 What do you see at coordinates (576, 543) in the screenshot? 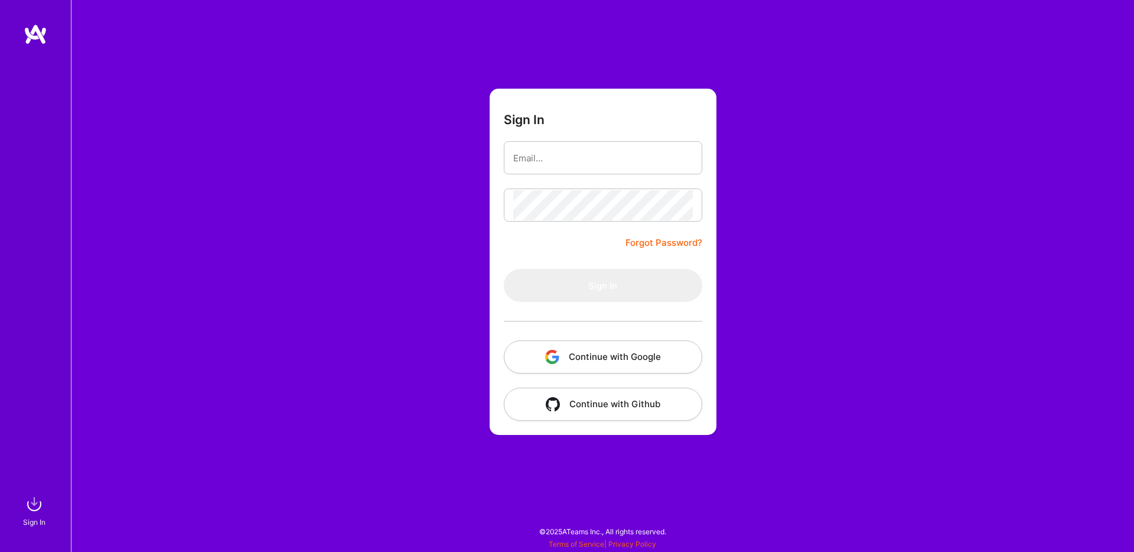
I see `a: Terms of Service` at bounding box center [576, 543].